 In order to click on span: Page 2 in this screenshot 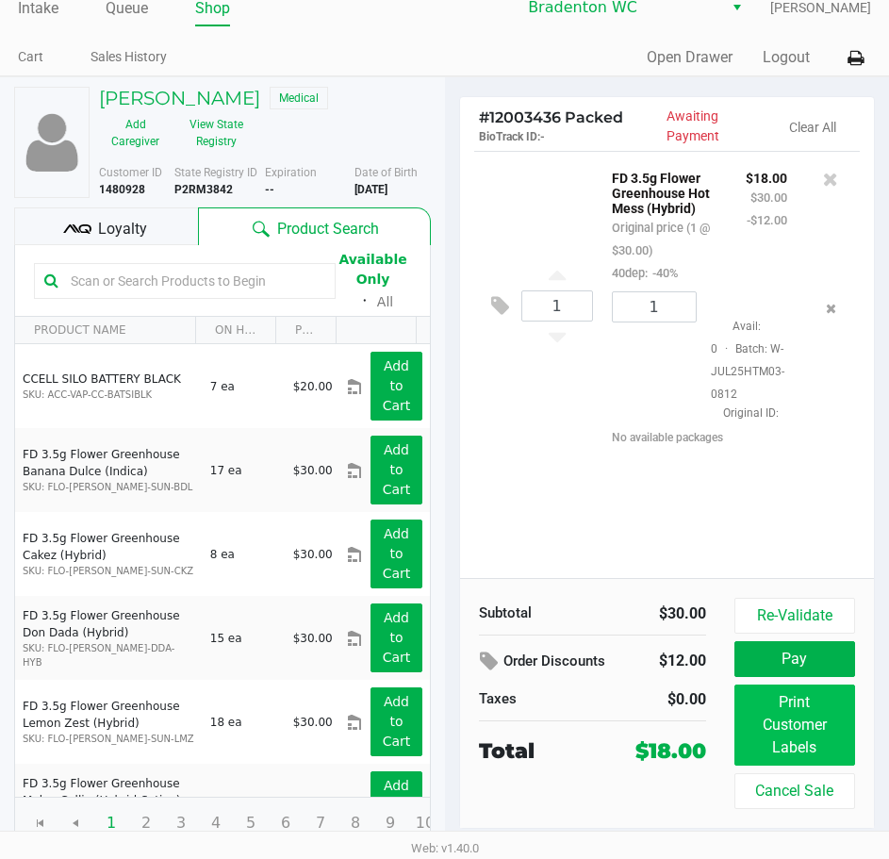, I will do `click(146, 823)`.